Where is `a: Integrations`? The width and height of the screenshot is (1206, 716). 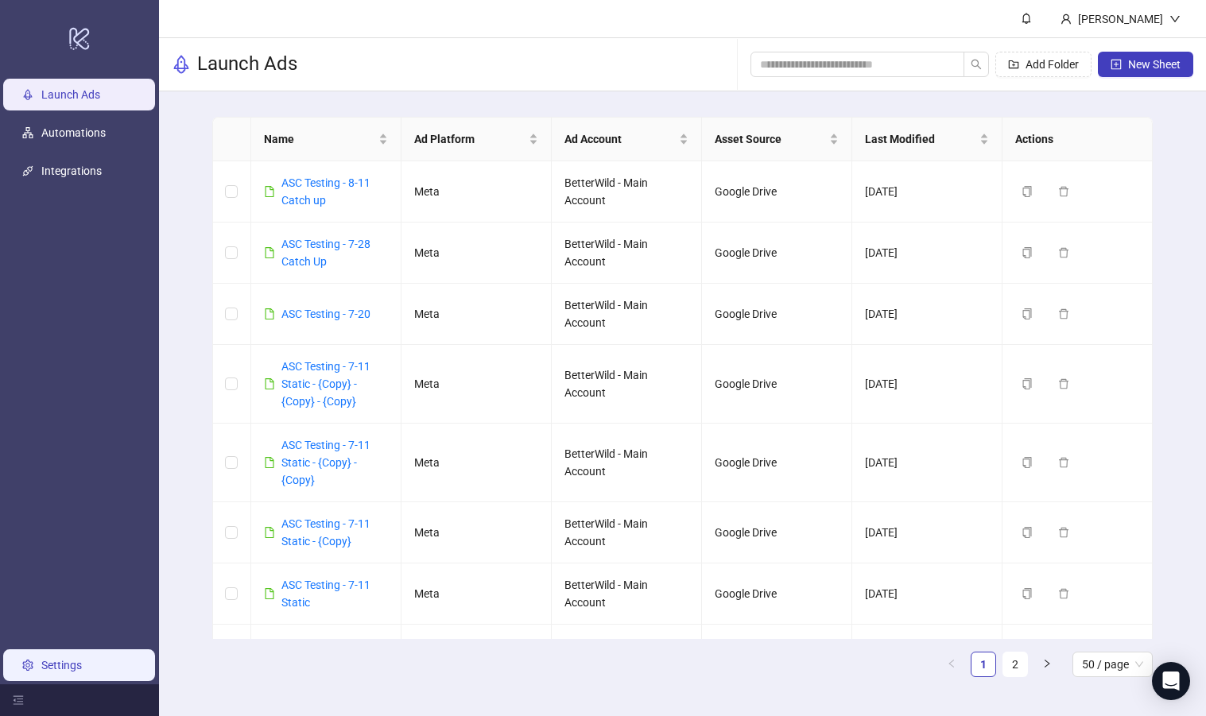
a: Integrations is located at coordinates (72, 171).